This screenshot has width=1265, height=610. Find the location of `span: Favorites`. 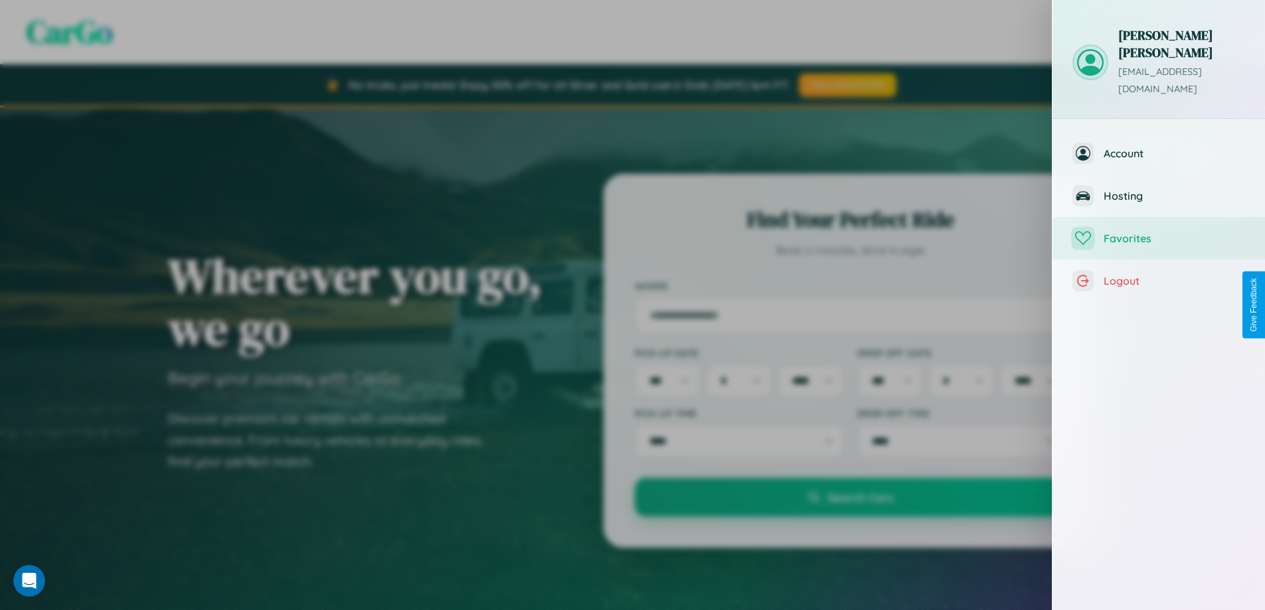

span: Favorites is located at coordinates (1174, 238).